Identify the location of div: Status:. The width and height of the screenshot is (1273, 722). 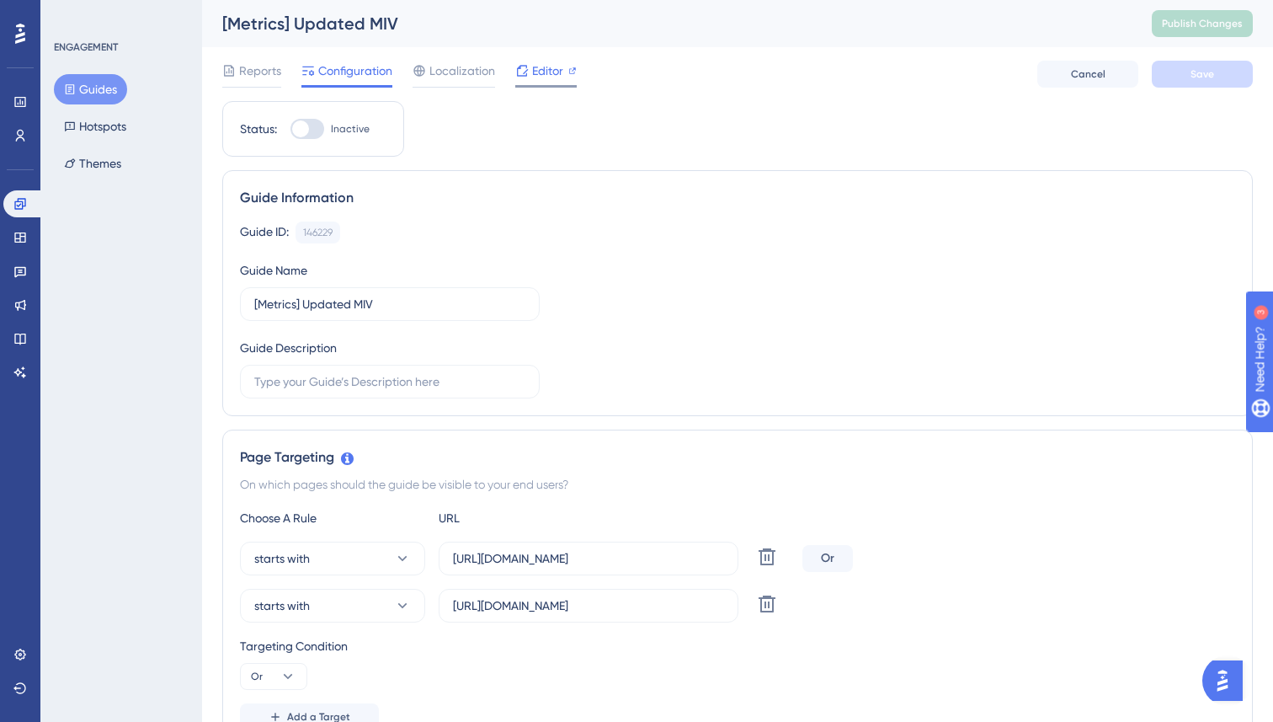
(259, 129).